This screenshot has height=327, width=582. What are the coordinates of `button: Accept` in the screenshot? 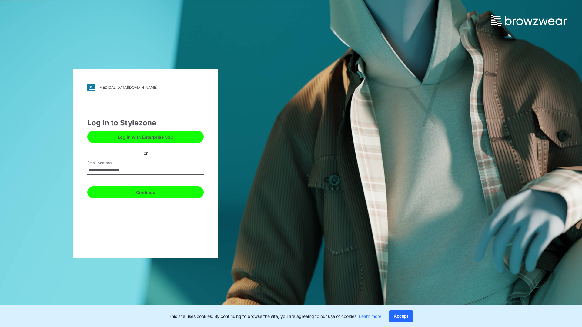 It's located at (401, 316).